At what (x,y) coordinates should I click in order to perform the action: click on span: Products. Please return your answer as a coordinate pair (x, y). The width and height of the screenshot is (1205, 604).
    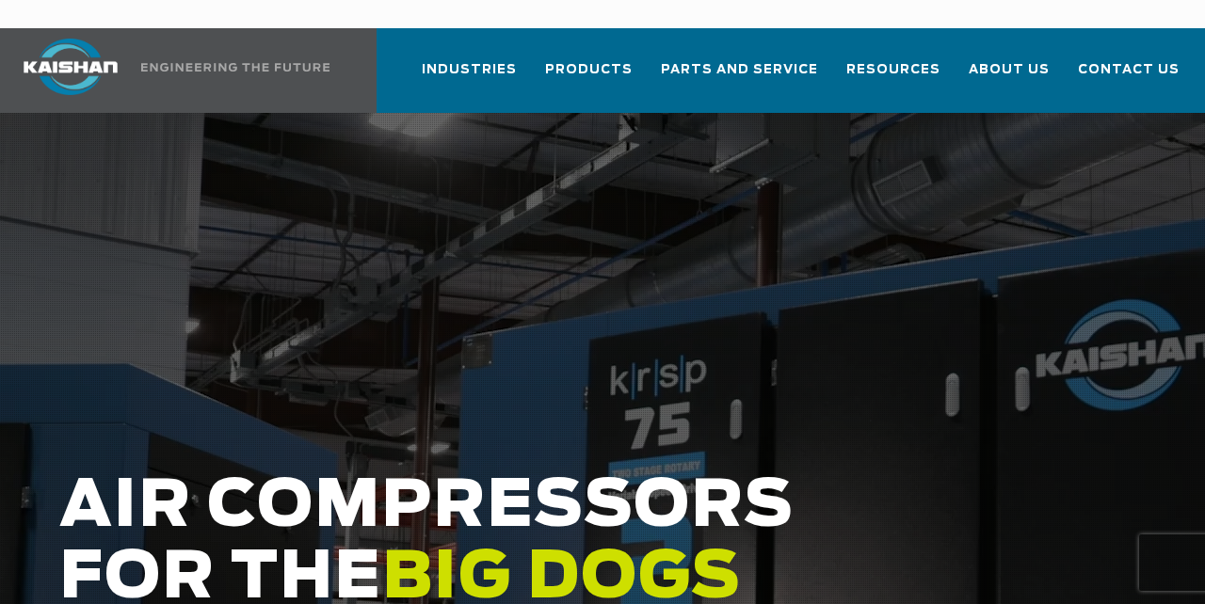
    Looking at the image, I should click on (588, 70).